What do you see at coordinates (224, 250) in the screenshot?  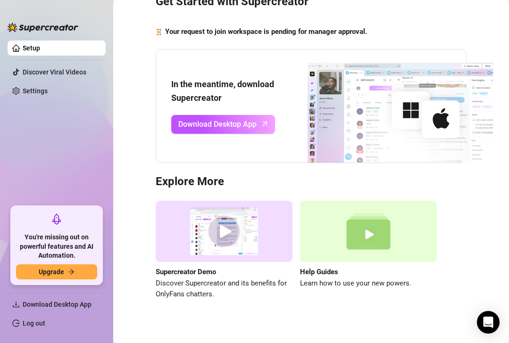 I see `a: Supercreator DemoDiscover Supercreator and its benefits for OnlyFans chatters.` at bounding box center [224, 250].